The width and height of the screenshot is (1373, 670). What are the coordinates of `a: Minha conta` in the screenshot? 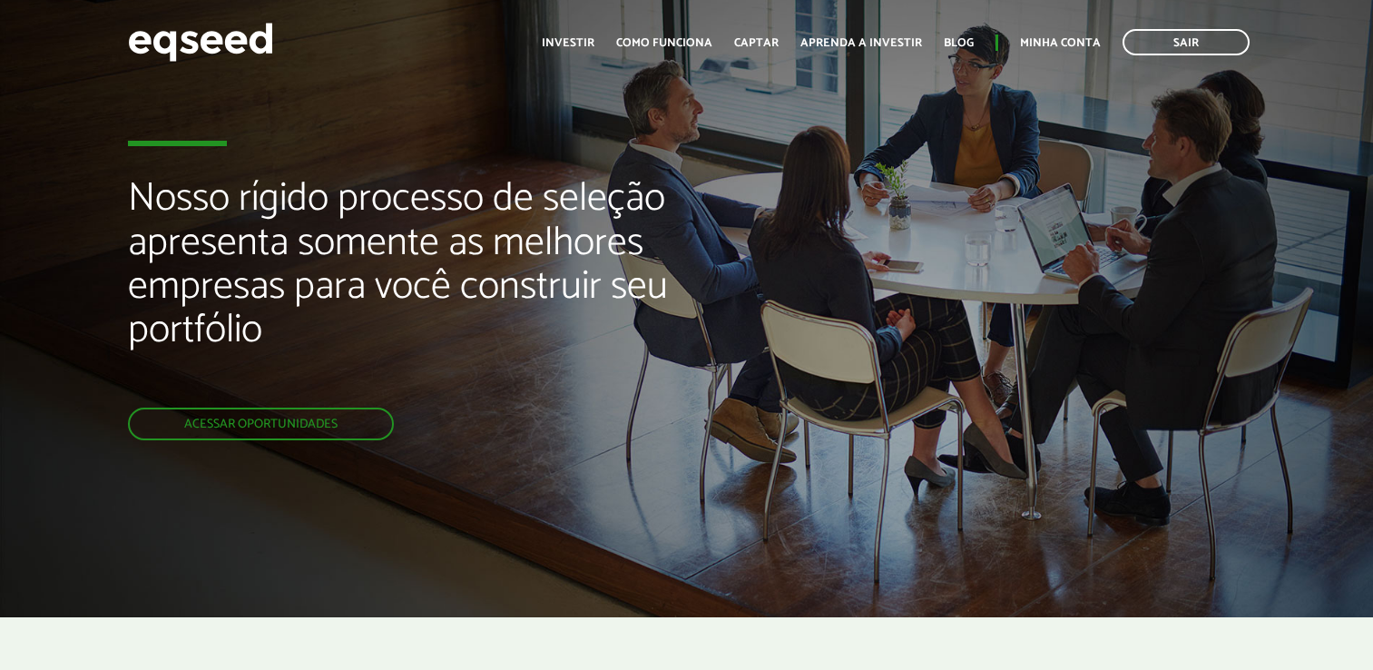 It's located at (1060, 43).